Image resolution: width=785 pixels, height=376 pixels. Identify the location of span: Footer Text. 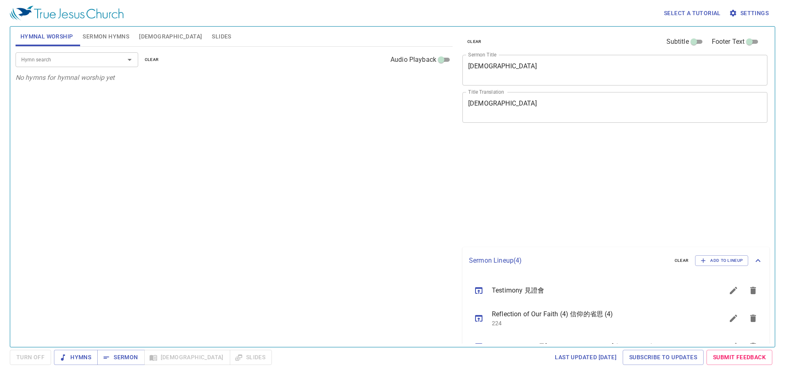
(728, 42).